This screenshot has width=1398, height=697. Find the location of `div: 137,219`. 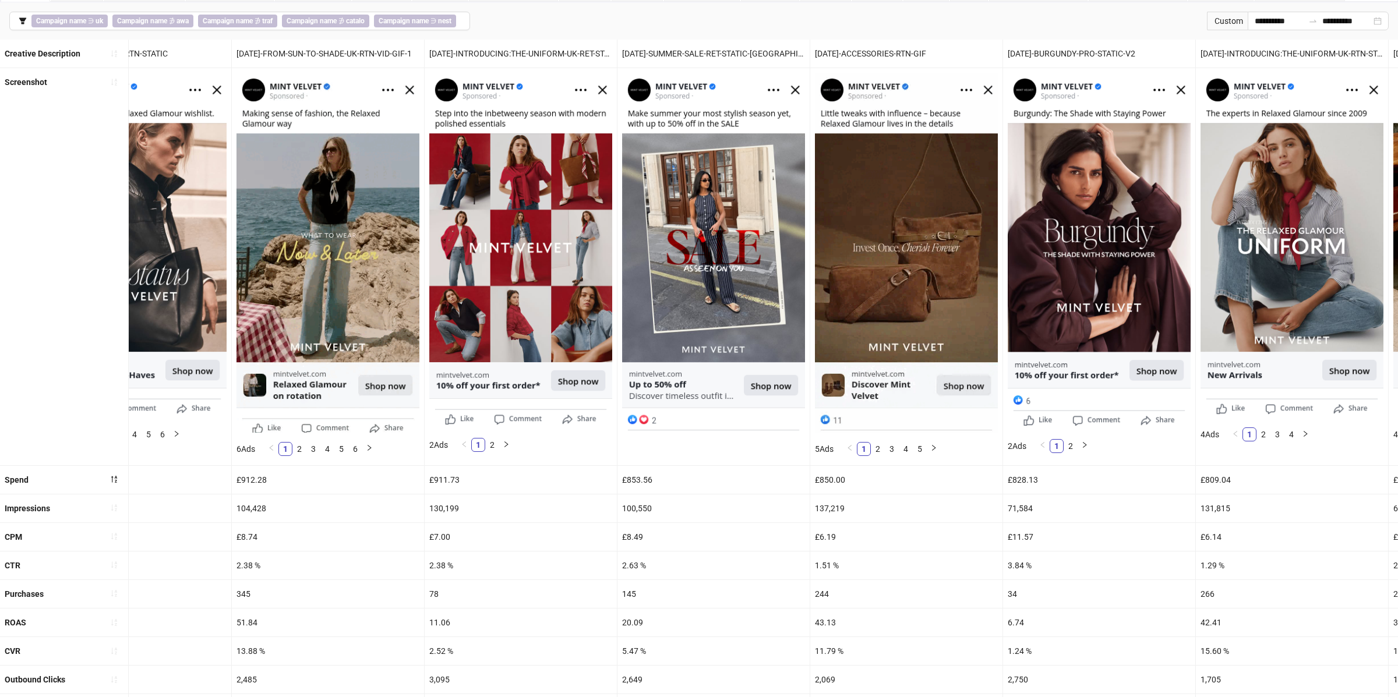

div: 137,219 is located at coordinates (906, 508).